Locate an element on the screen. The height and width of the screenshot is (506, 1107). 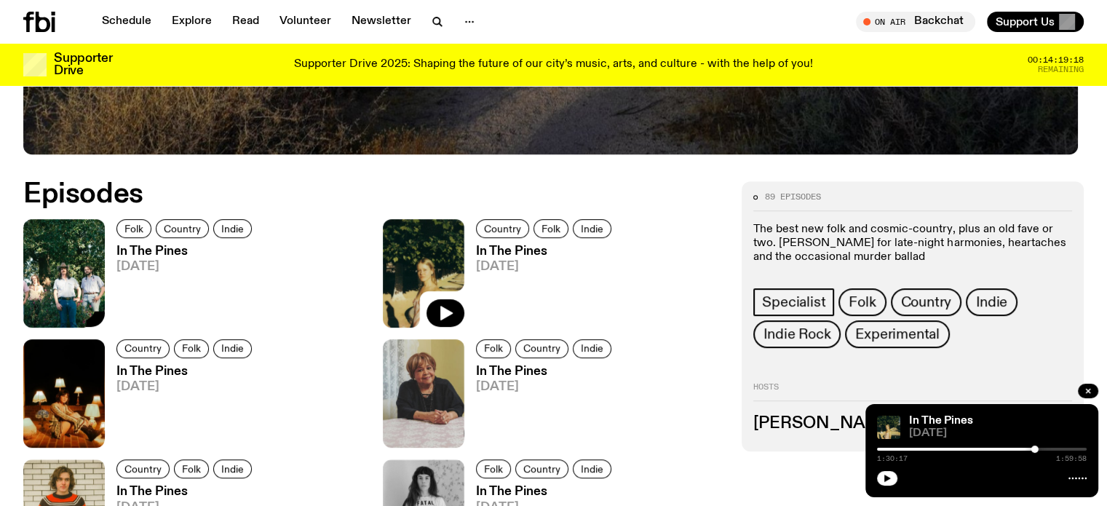
a: Explore is located at coordinates (191, 22).